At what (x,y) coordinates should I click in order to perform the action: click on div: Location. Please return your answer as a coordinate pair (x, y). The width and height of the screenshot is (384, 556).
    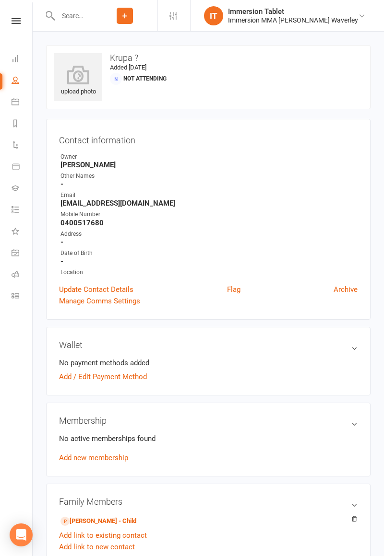
    Looking at the image, I should click on (209, 272).